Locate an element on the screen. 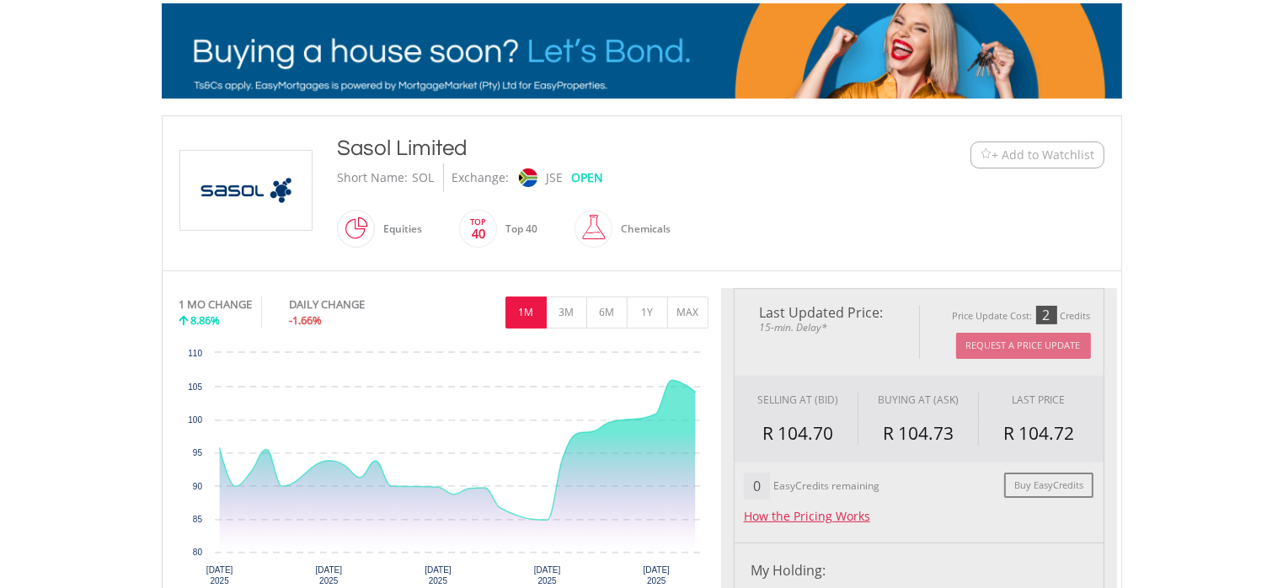  div: Short Name: is located at coordinates (373, 178).